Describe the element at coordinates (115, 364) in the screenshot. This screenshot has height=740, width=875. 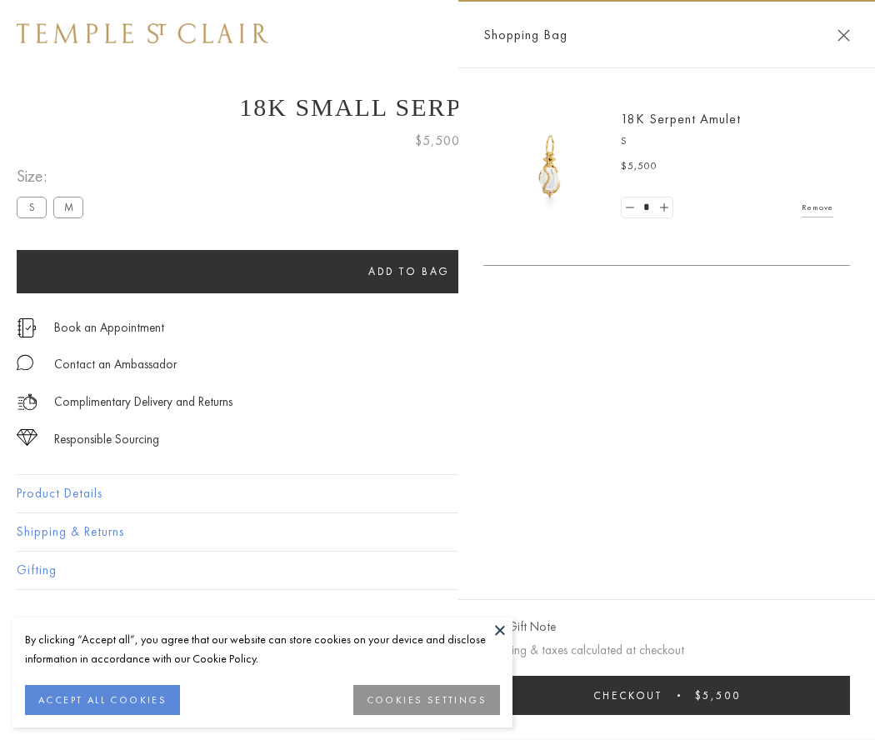
I see `div: Contact an Ambassador` at that location.